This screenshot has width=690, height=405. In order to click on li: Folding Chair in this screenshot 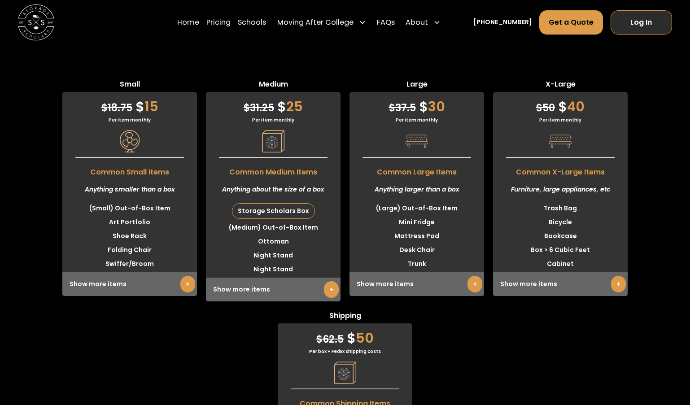, I will do `click(130, 250)`.